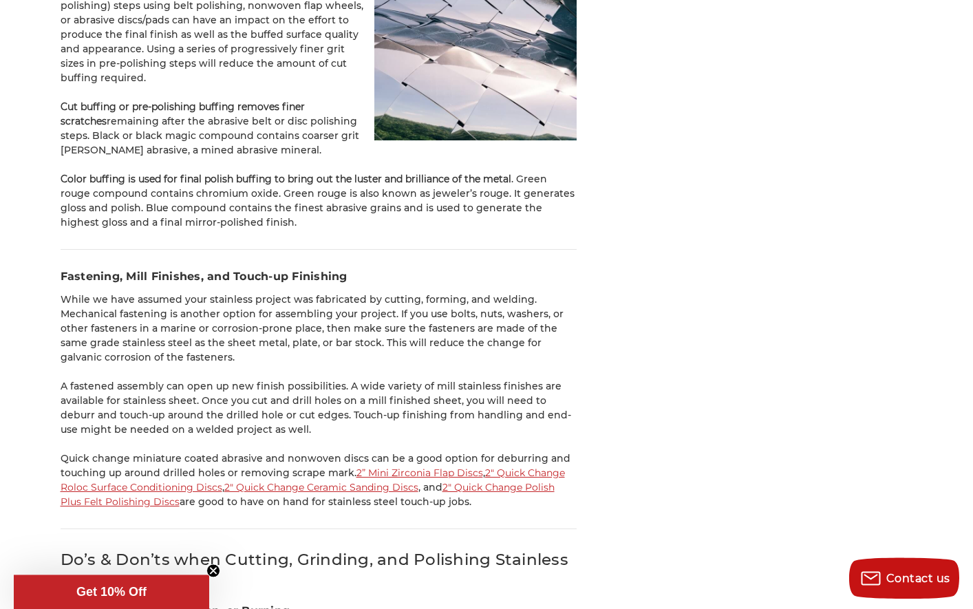 Image resolution: width=973 pixels, height=609 pixels. Describe the element at coordinates (286, 179) in the screenshot. I see `strong: Color buffing is used for final polish buffing to bring out the luster and brilliance of the metal` at that location.